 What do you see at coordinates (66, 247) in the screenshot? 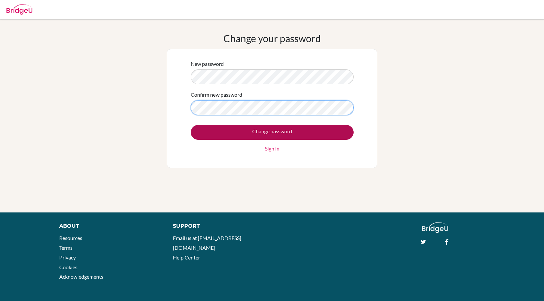
I see `a: Terms` at bounding box center [66, 247].